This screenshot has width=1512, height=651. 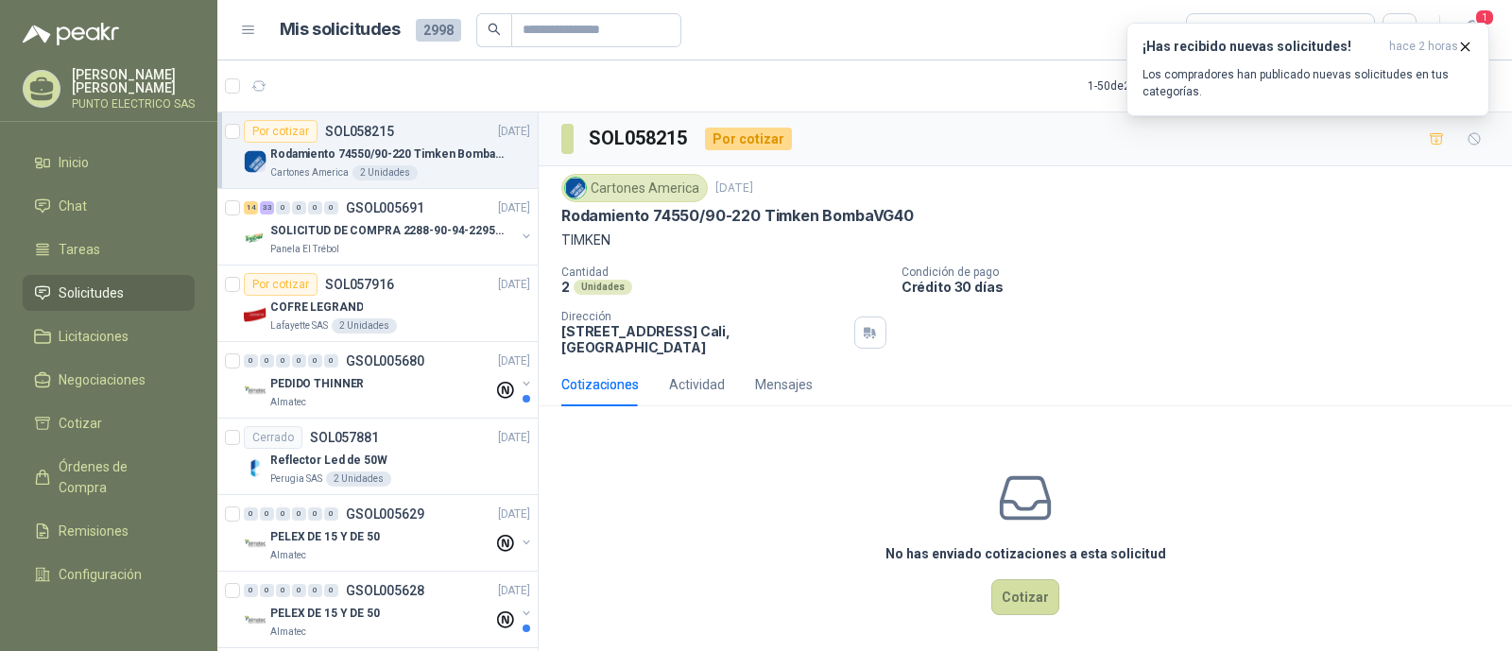 I want to click on span: Licitaciones, so click(x=94, y=337).